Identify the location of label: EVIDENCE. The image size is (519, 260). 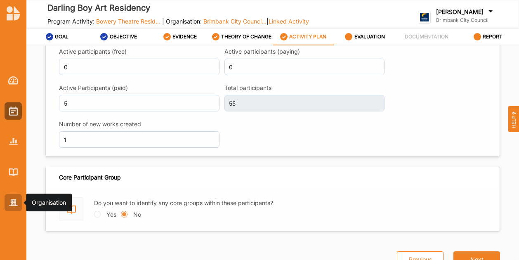
(184, 37).